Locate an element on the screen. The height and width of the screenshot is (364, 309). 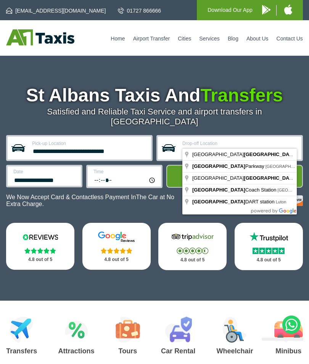
img: Reviews.io is located at coordinates (40, 237).